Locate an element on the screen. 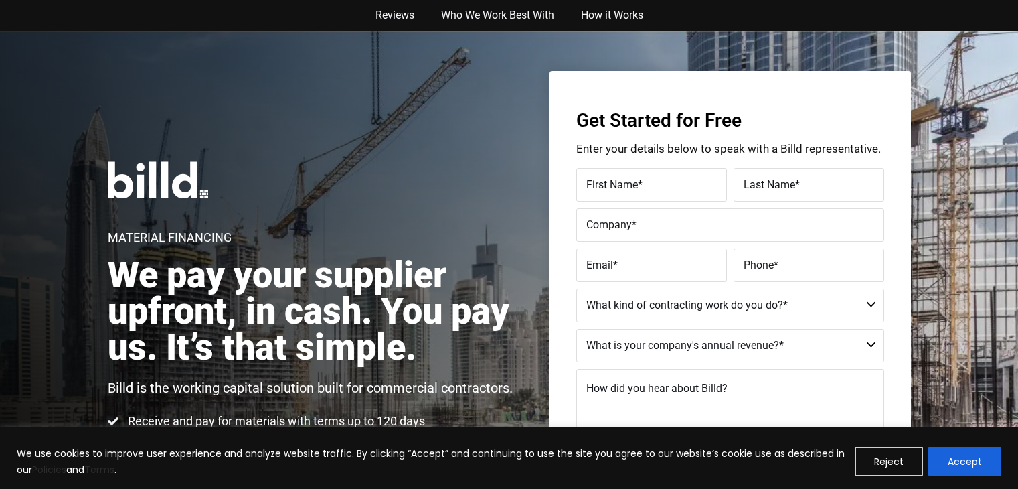 Image resolution: width=1018 pixels, height=489 pixels. p: Enter your details below to speak with a Billd representative. is located at coordinates (730, 149).